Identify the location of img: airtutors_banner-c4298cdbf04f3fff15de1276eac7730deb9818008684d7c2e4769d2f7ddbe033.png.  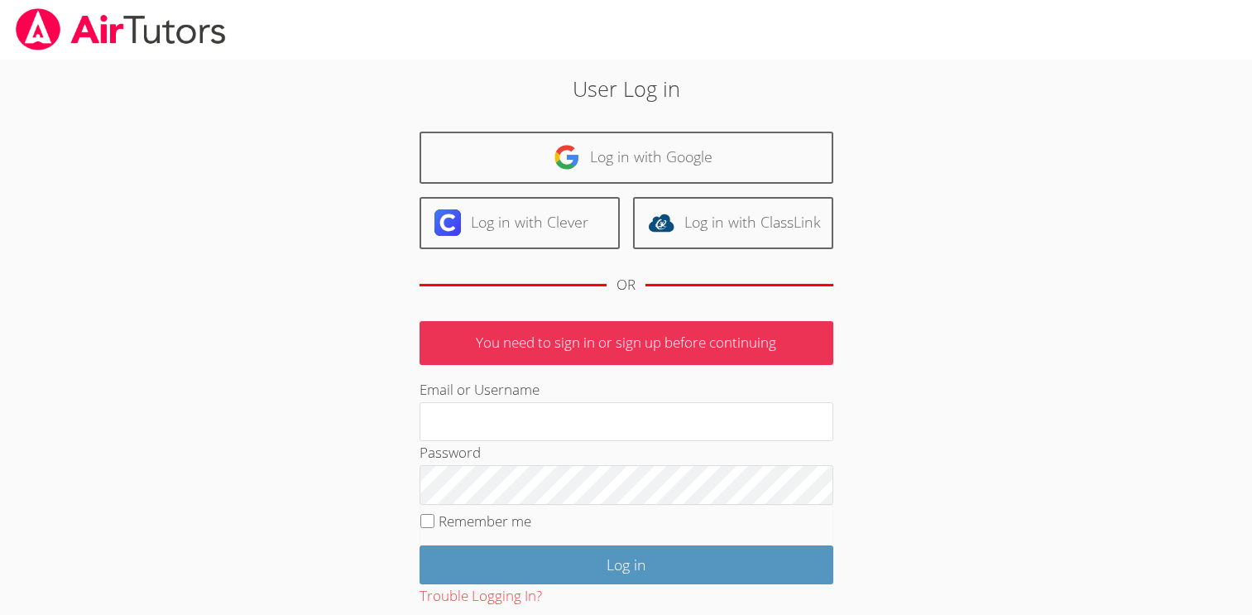
(121, 29).